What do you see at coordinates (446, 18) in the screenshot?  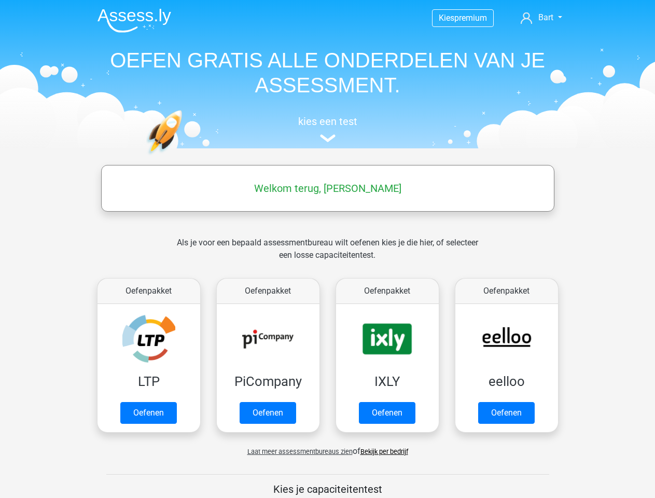 I see `span: Kies` at bounding box center [446, 18].